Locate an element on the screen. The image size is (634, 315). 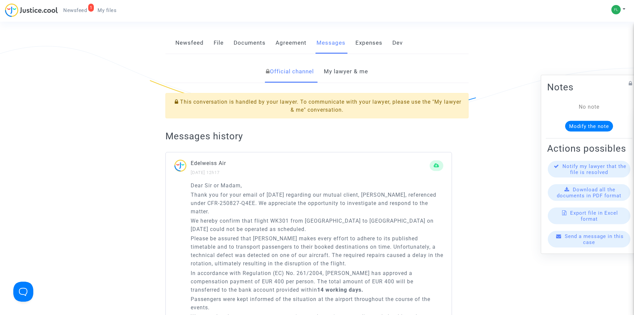
a: 1Newsfeed is located at coordinates (75, 10).